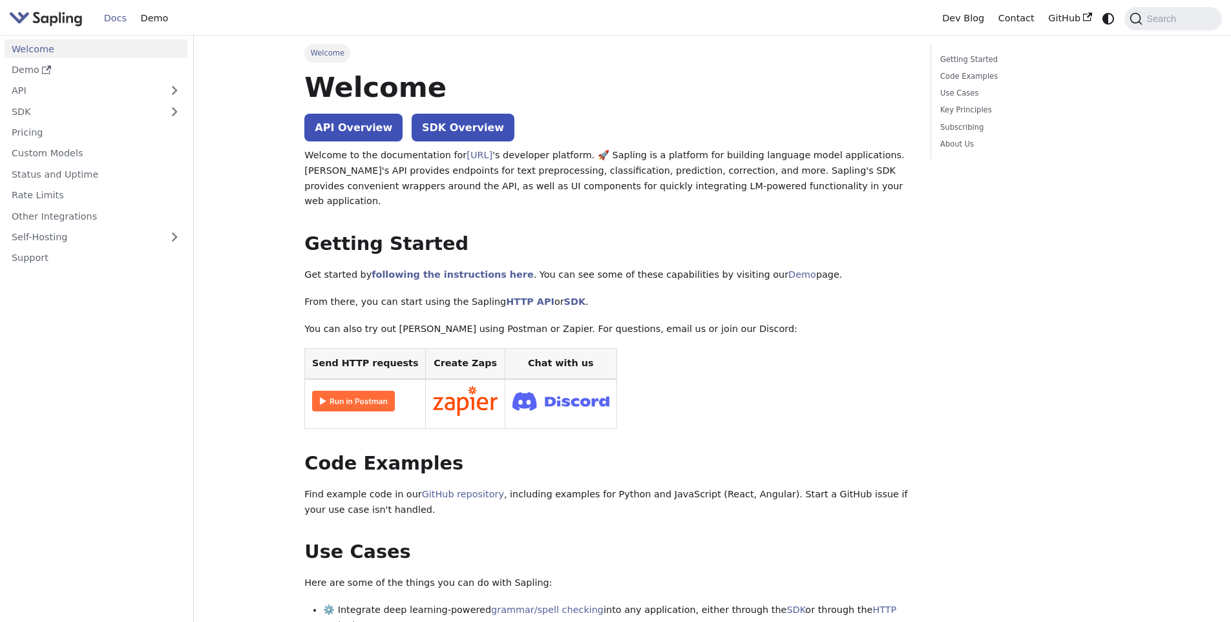 The width and height of the screenshot is (1231, 622). What do you see at coordinates (115, 18) in the screenshot?
I see `a: Docs` at bounding box center [115, 18].